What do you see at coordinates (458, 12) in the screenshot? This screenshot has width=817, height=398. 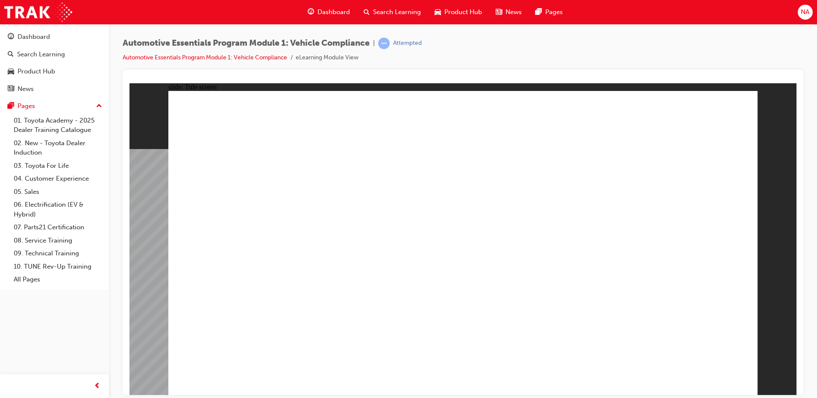 I see `a: car-iconProduct Hub` at bounding box center [458, 12].